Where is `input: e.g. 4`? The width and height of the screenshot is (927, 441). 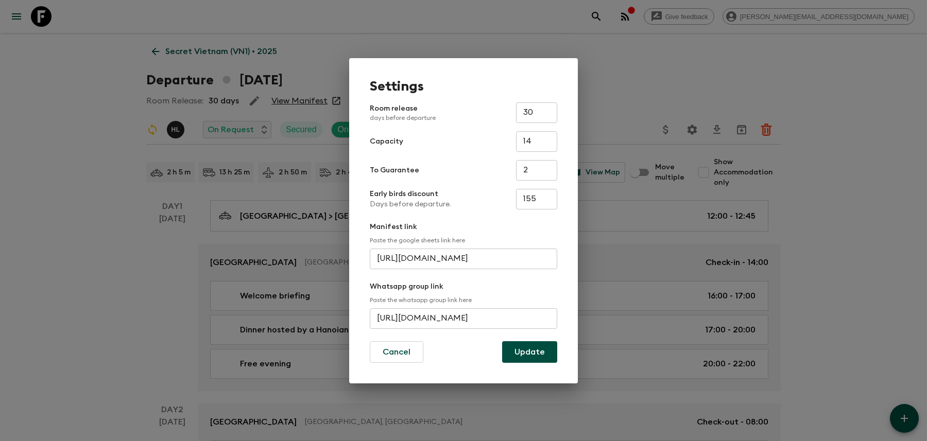 input: e.g. 4 is located at coordinates (537, 170).